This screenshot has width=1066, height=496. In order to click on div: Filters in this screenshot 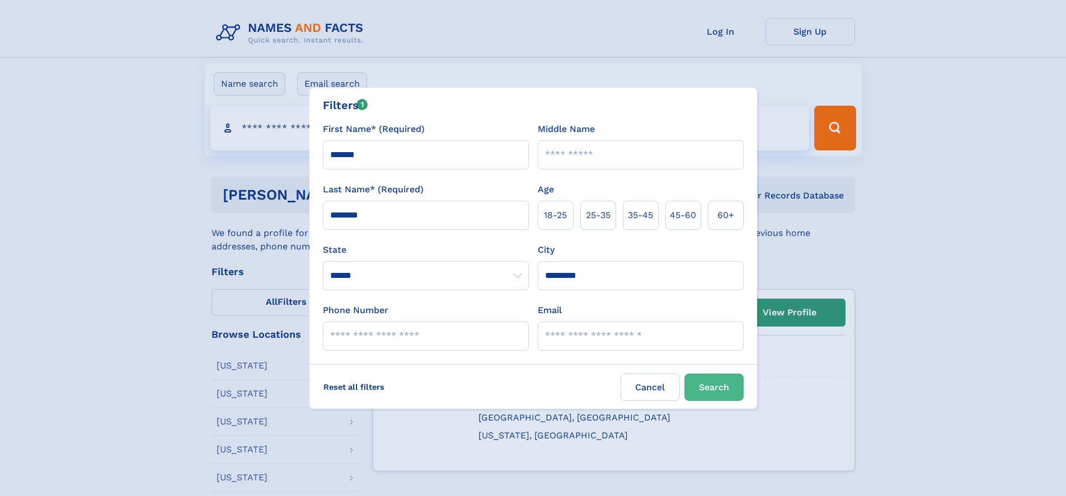, I will do `click(345, 105)`.